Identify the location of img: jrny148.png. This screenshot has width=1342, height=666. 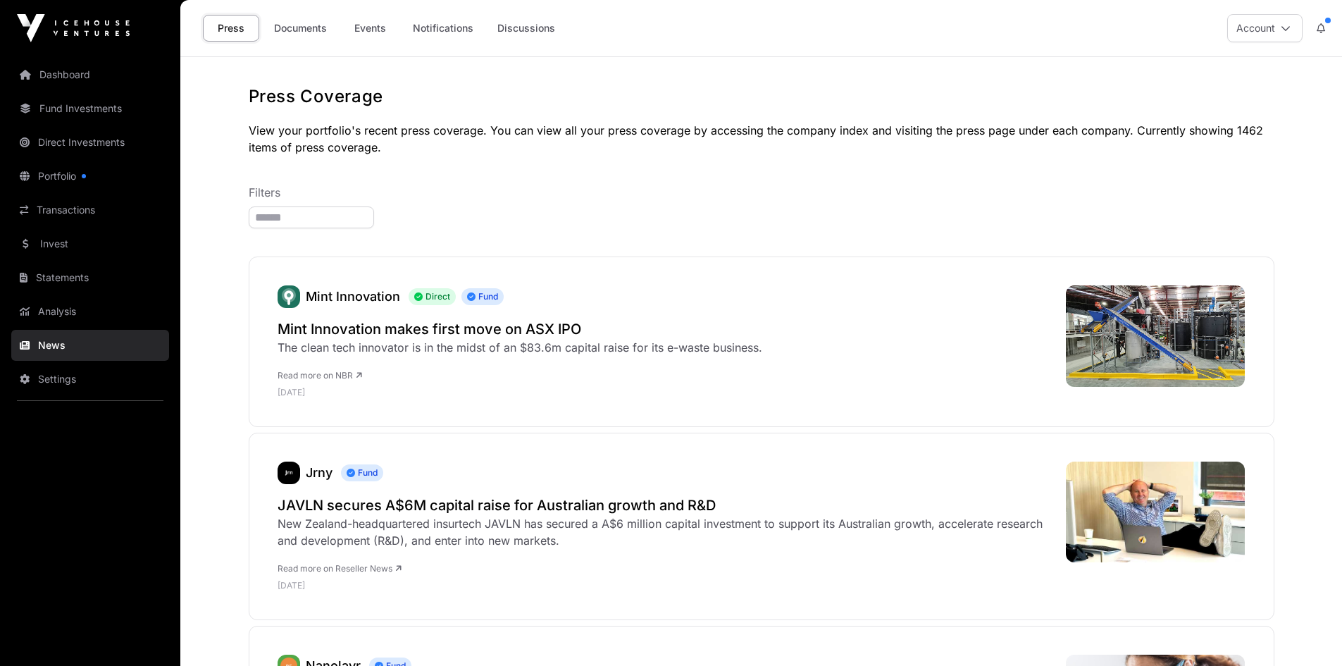
(289, 473).